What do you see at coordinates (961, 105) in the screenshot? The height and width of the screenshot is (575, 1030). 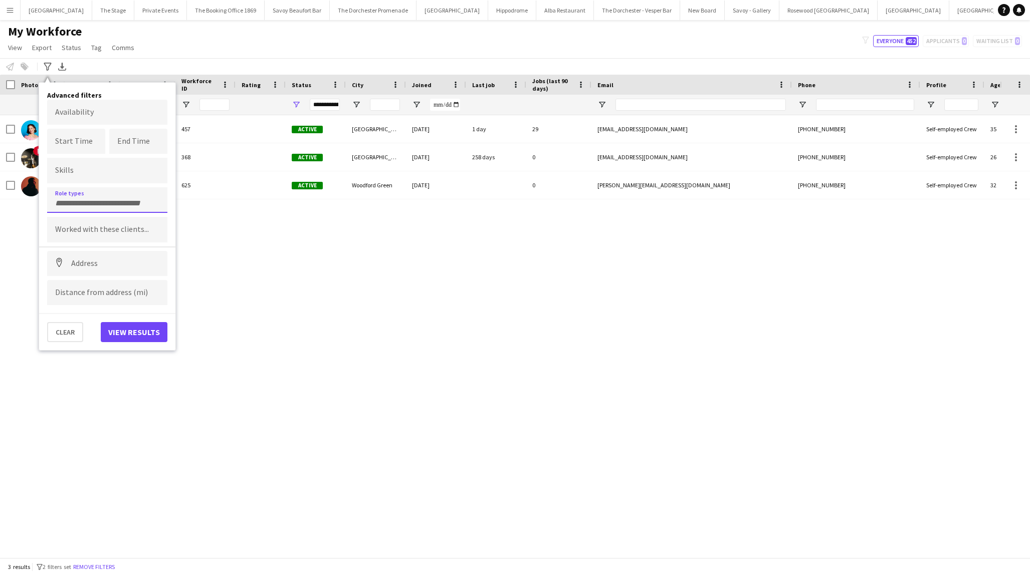 I see `input: Profile Filter Input` at bounding box center [961, 105].